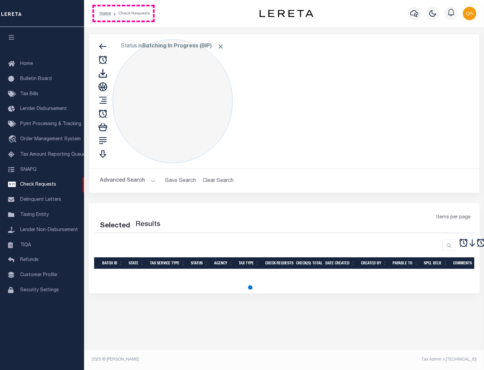  Describe the element at coordinates (41, 200) in the screenshot. I see `span: Delinquent Letters` at that location.